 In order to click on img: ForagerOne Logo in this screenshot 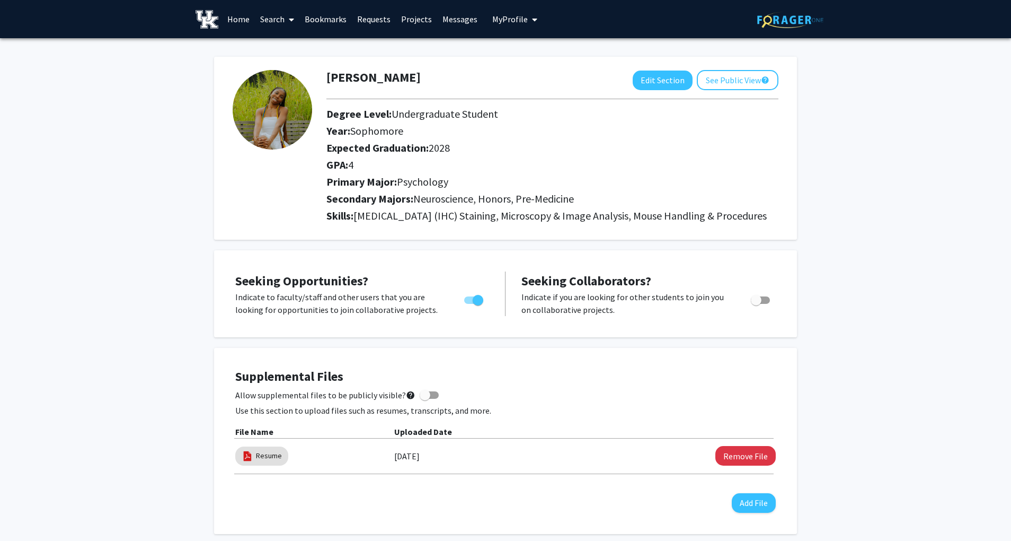, I will do `click(790, 20)`.